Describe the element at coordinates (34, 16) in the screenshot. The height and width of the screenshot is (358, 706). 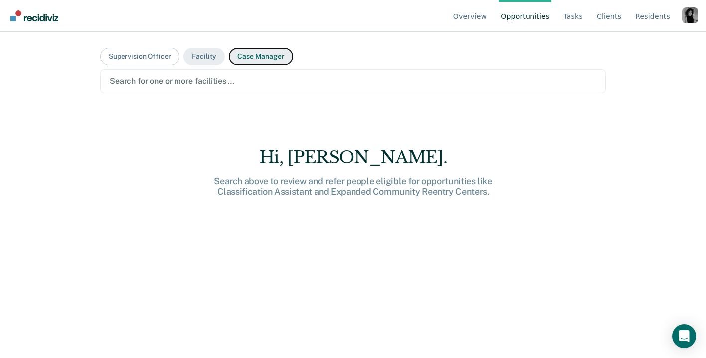
I see `img: Recidiviz` at that location.